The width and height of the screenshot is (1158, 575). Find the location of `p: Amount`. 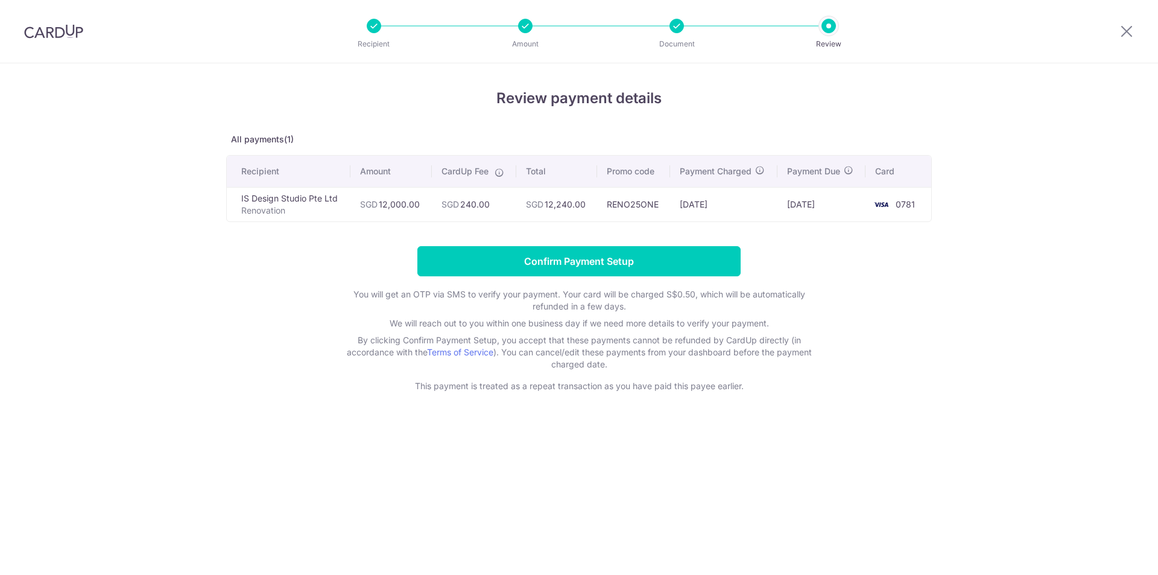

p: Amount is located at coordinates (525, 44).